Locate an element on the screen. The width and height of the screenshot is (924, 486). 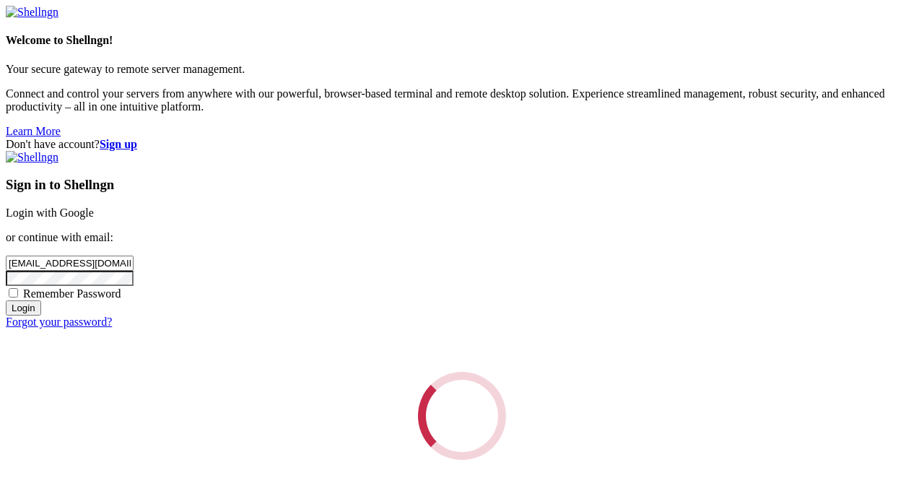
input: Remember Password is located at coordinates (13, 292).